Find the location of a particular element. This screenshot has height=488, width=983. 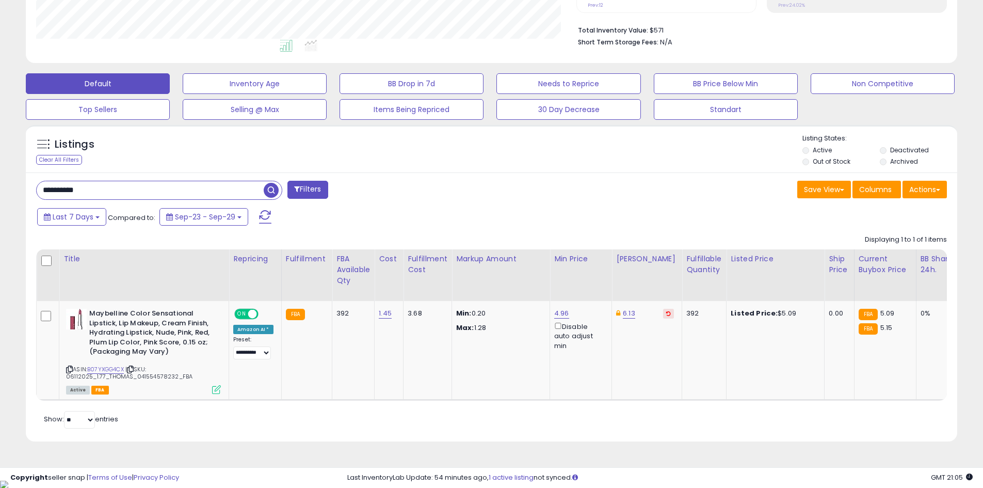

span: 2025-10-8 21:05 GMT is located at coordinates (952, 477).